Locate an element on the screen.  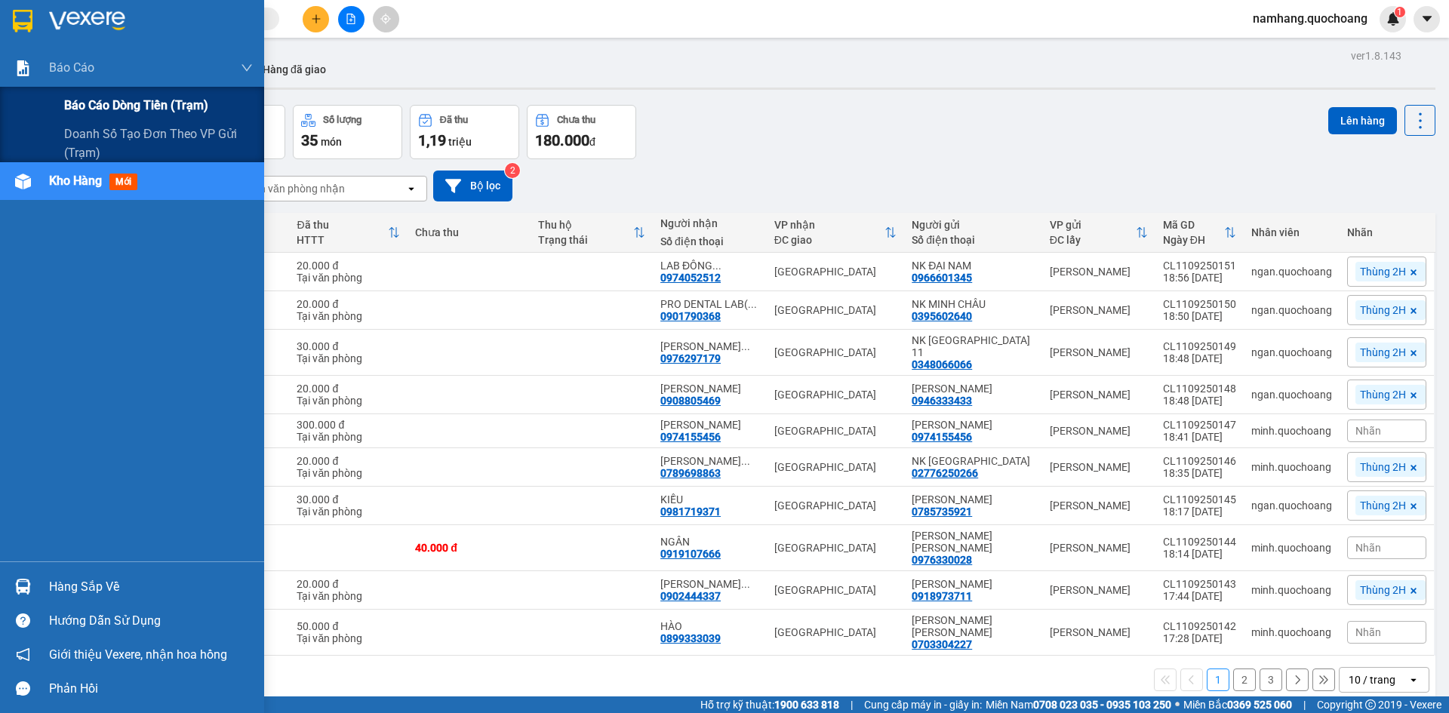
div: 30.000 đ is located at coordinates (348, 346).